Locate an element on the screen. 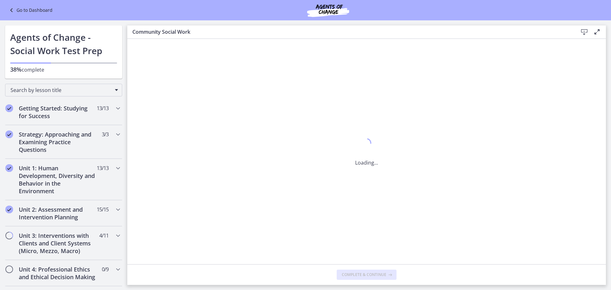  span: 0 / 9 is located at coordinates (105, 269).